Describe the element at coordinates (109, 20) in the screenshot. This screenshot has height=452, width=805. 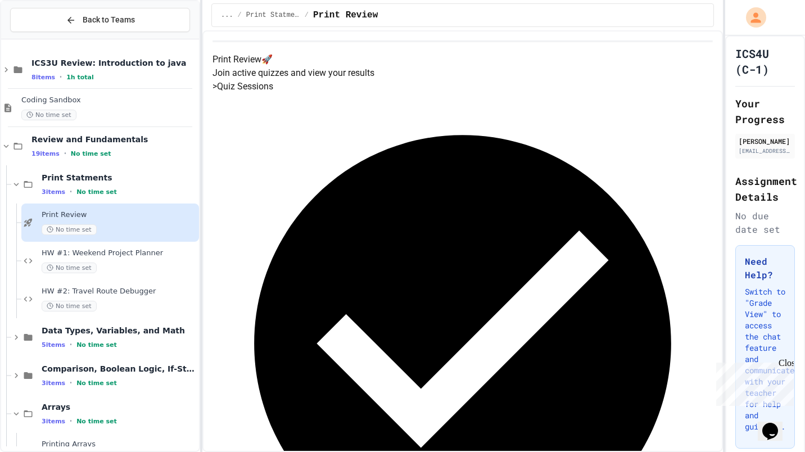
I see `span: Back to Teams` at that location.